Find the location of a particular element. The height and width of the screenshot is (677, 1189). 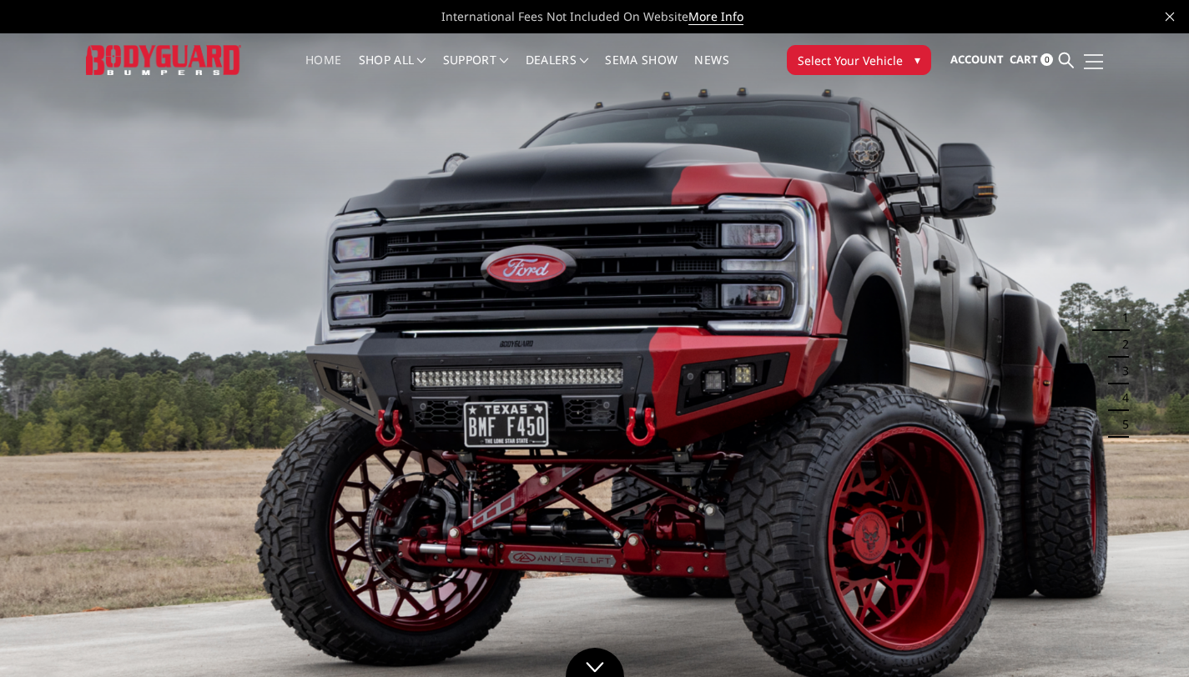

a: shop all is located at coordinates (392, 70).